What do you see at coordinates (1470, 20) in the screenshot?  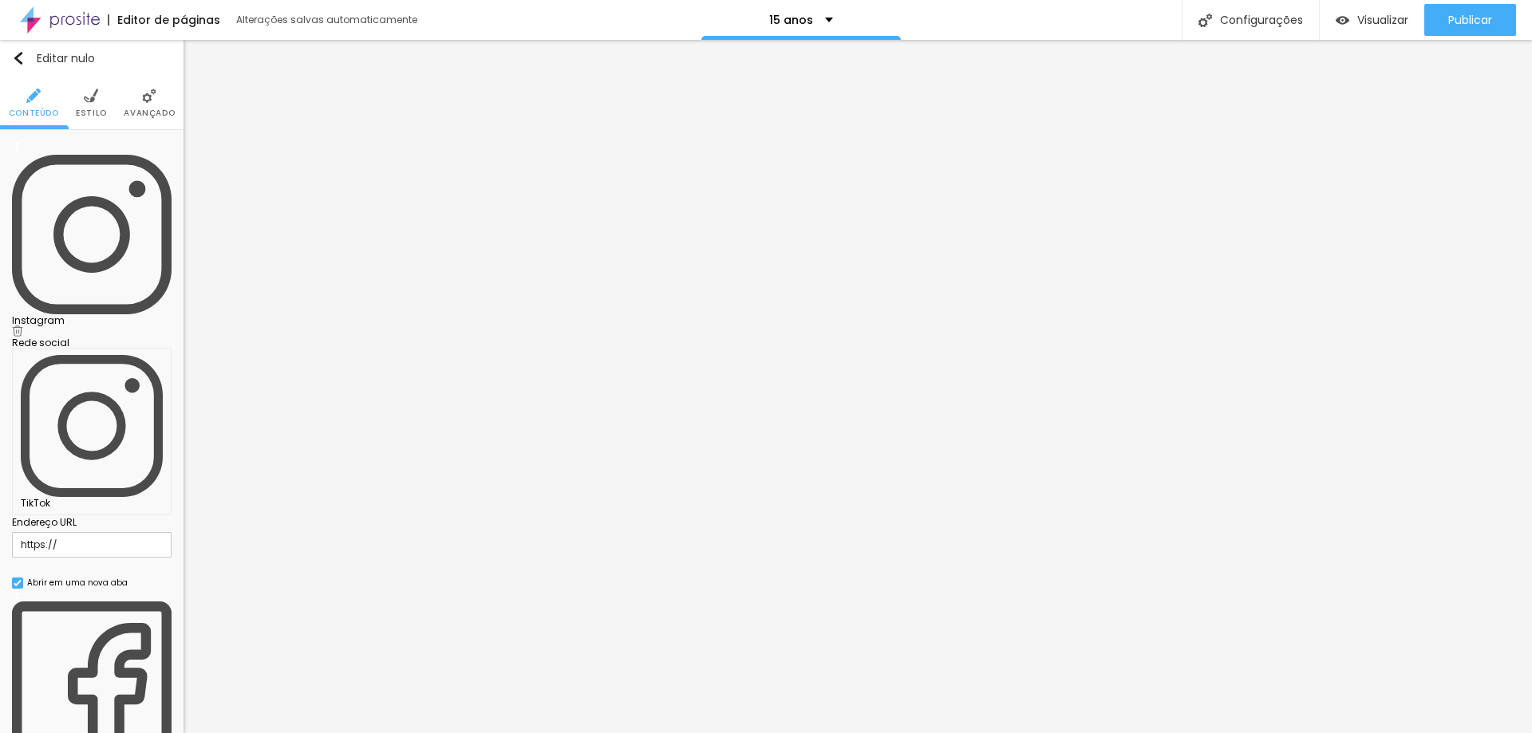 I see `font: Publicar` at bounding box center [1470, 20].